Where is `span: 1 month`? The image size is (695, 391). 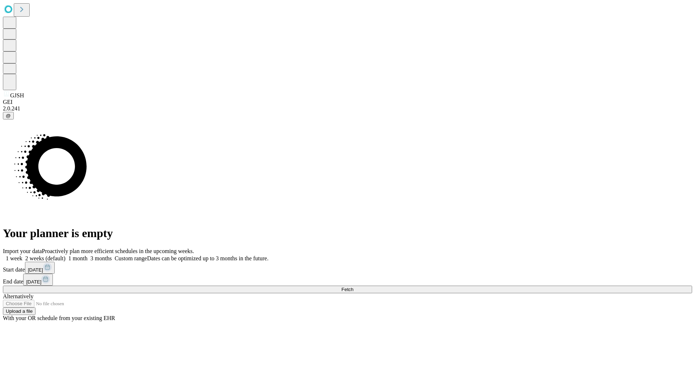
span: 1 month is located at coordinates (78, 258).